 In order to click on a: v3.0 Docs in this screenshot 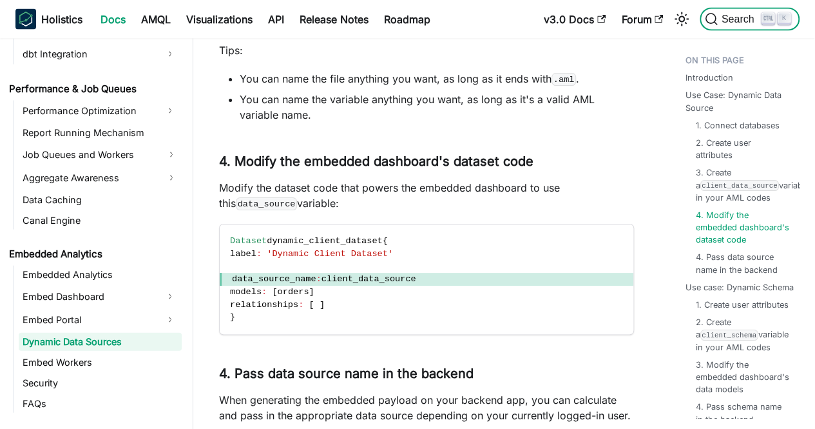, I will do `click(575, 19)`.